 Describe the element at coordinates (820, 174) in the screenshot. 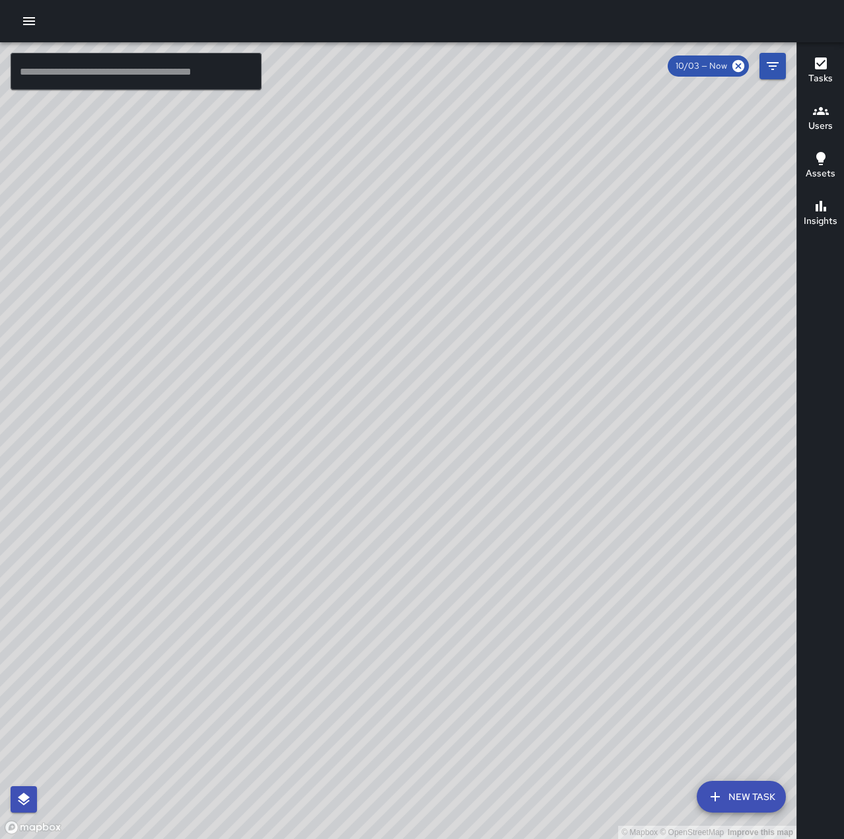

I see `h6: Assets` at that location.